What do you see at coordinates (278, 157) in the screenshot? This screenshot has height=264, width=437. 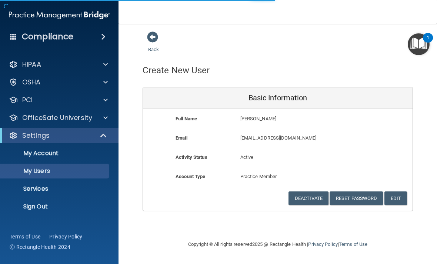 I see `p: Active` at bounding box center [278, 157].